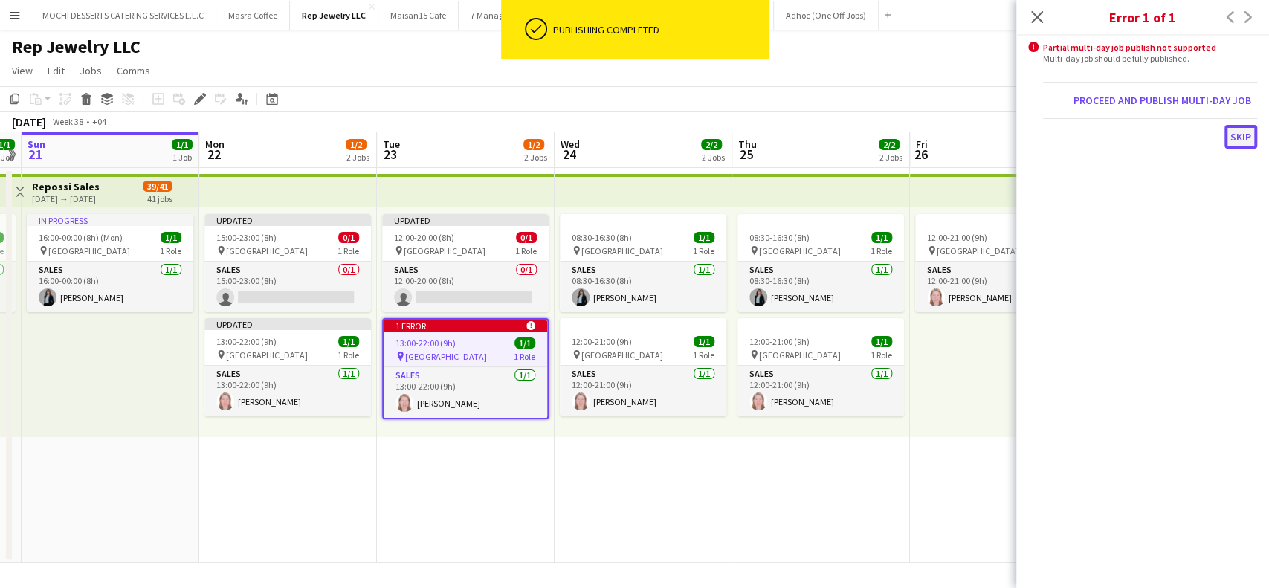 This screenshot has height=588, width=1269. Describe the element at coordinates (1150, 47) in the screenshot. I see `div: Partial multi-day job publish not supported` at that location.